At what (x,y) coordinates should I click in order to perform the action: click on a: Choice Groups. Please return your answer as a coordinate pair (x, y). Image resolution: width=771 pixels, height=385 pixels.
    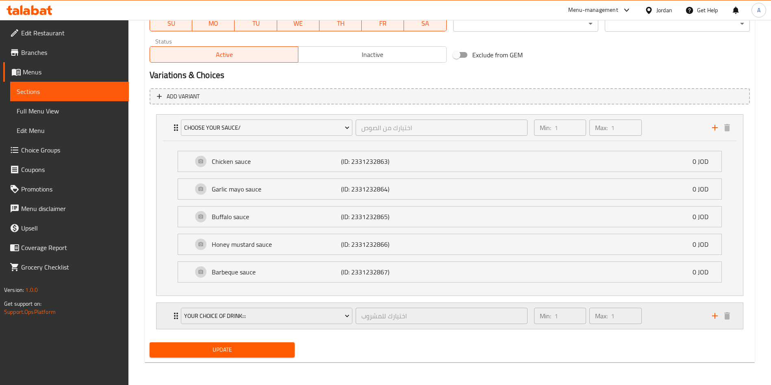
    Looking at the image, I should click on (66, 150).